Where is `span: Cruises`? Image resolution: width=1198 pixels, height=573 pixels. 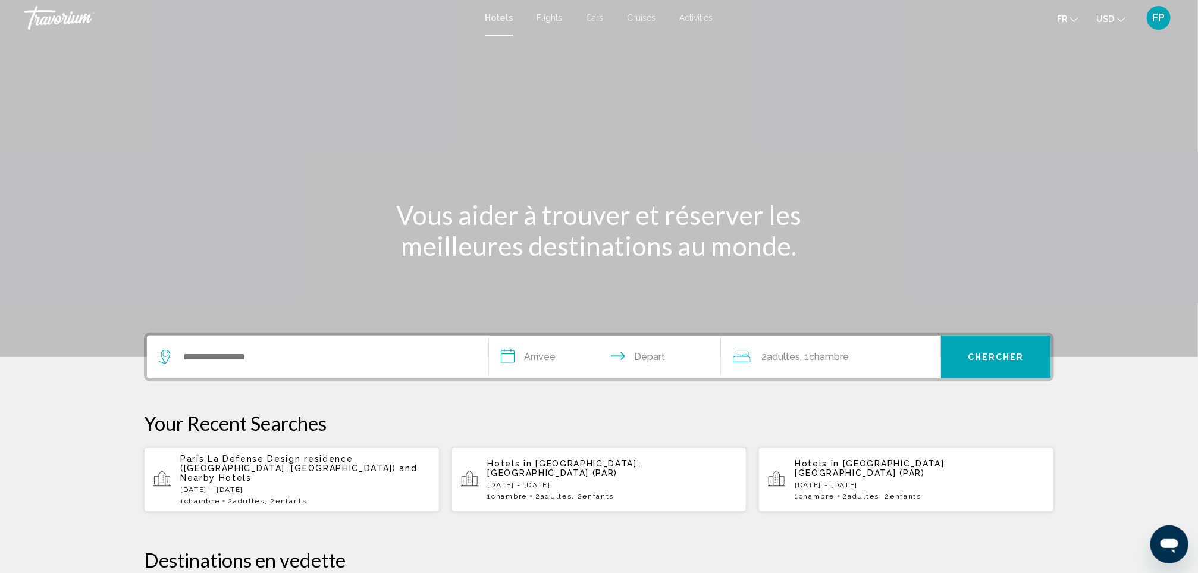
span: Cruises is located at coordinates (642, 18).